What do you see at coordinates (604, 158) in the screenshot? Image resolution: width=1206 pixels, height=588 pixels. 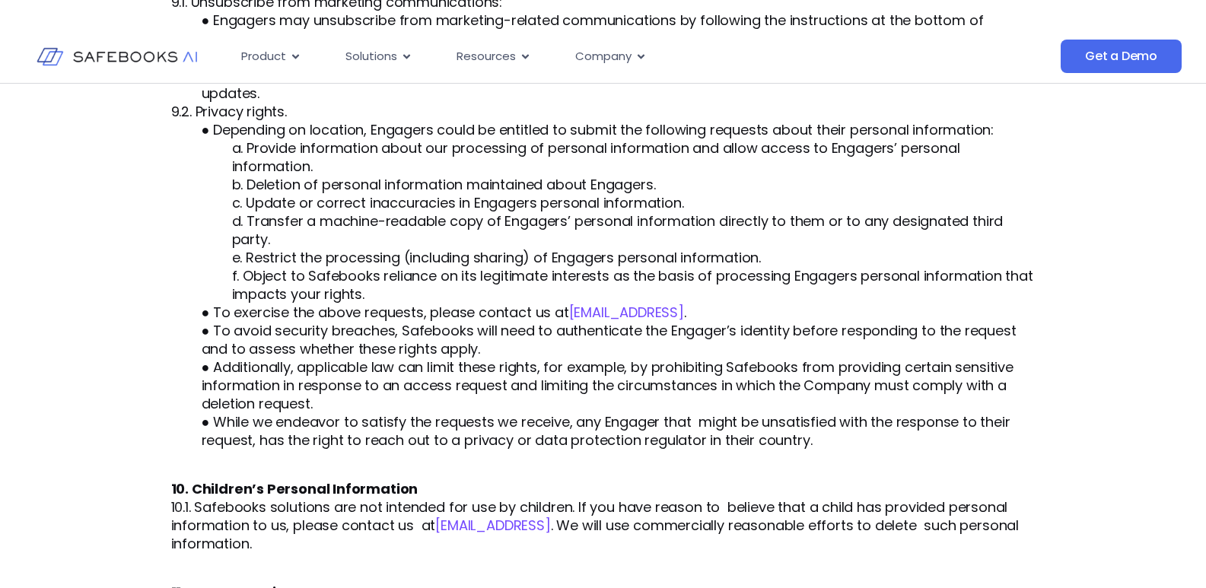 I see `p: a. Provide information about our processing of personal information and allow access to Engagers’...` at bounding box center [604, 158].